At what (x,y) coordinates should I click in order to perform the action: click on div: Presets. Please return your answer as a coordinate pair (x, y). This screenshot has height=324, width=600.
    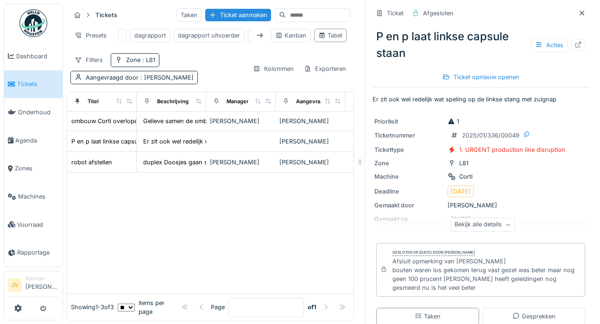
    Looking at the image, I should click on (90, 35).